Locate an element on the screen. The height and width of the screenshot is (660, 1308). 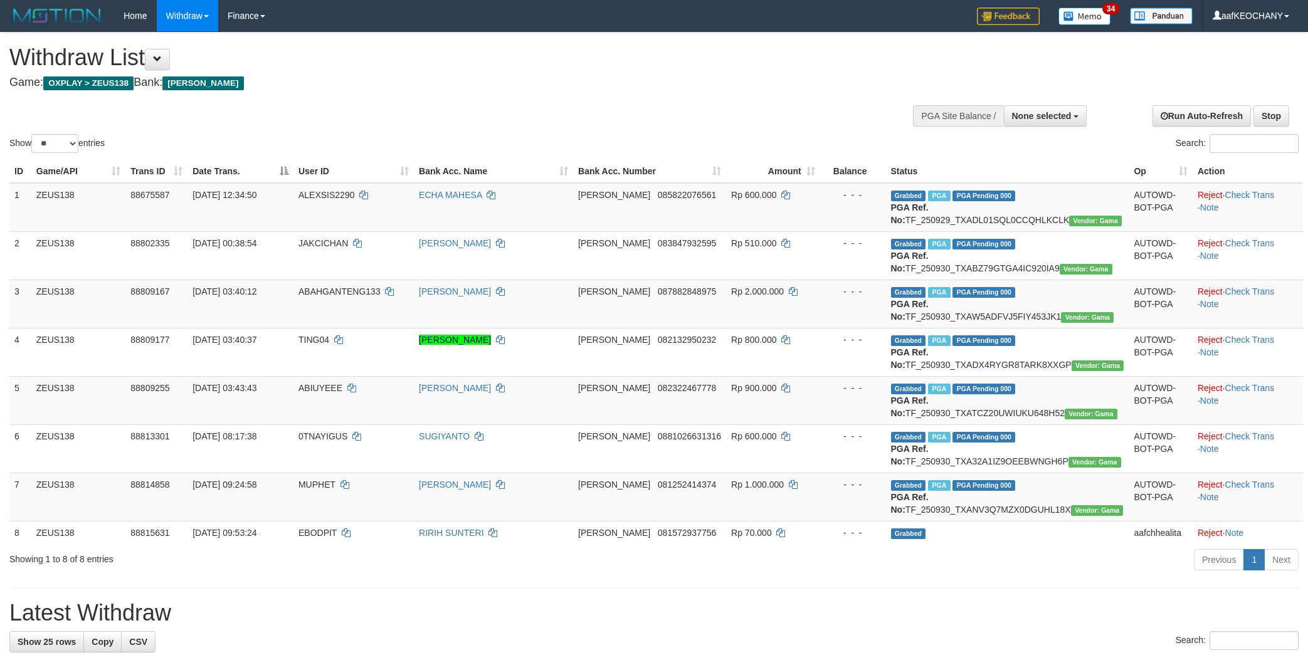
span: 88802335 is located at coordinates (150, 243).